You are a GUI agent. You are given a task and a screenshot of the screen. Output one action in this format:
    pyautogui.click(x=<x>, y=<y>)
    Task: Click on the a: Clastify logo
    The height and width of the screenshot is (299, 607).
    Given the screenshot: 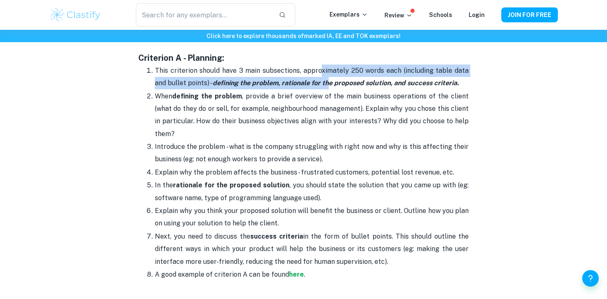 What is the action you would take?
    pyautogui.click(x=75, y=15)
    